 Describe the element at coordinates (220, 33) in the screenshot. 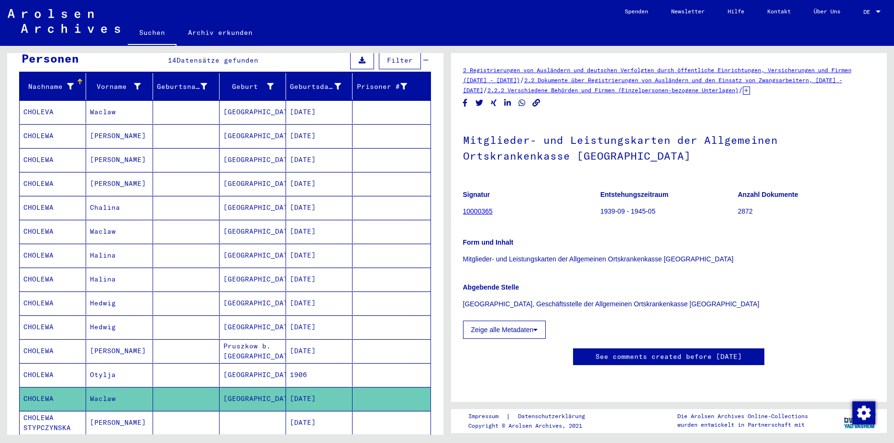

I see `a: Archiv erkunden` at that location.